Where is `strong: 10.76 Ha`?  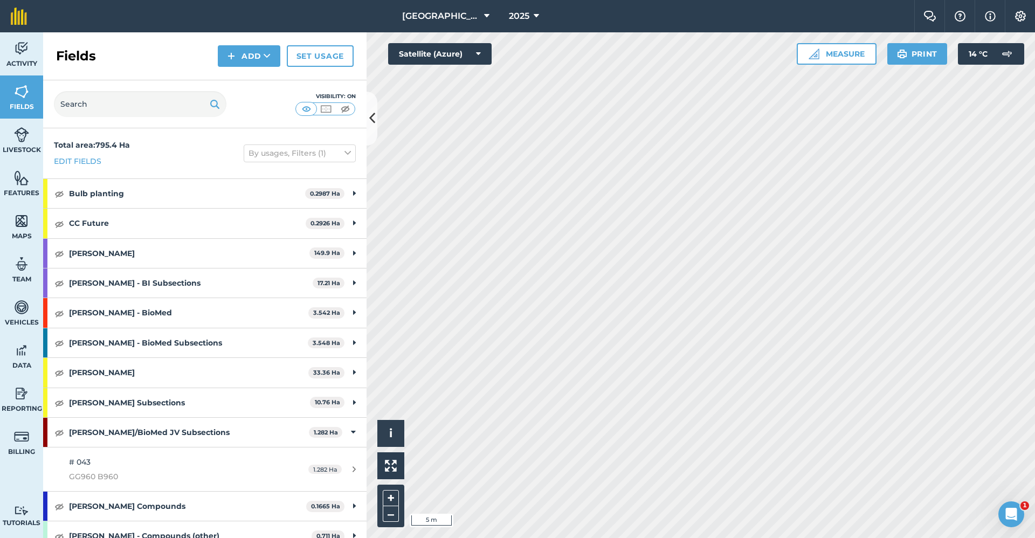 strong: 10.76 Ha is located at coordinates (327, 402).